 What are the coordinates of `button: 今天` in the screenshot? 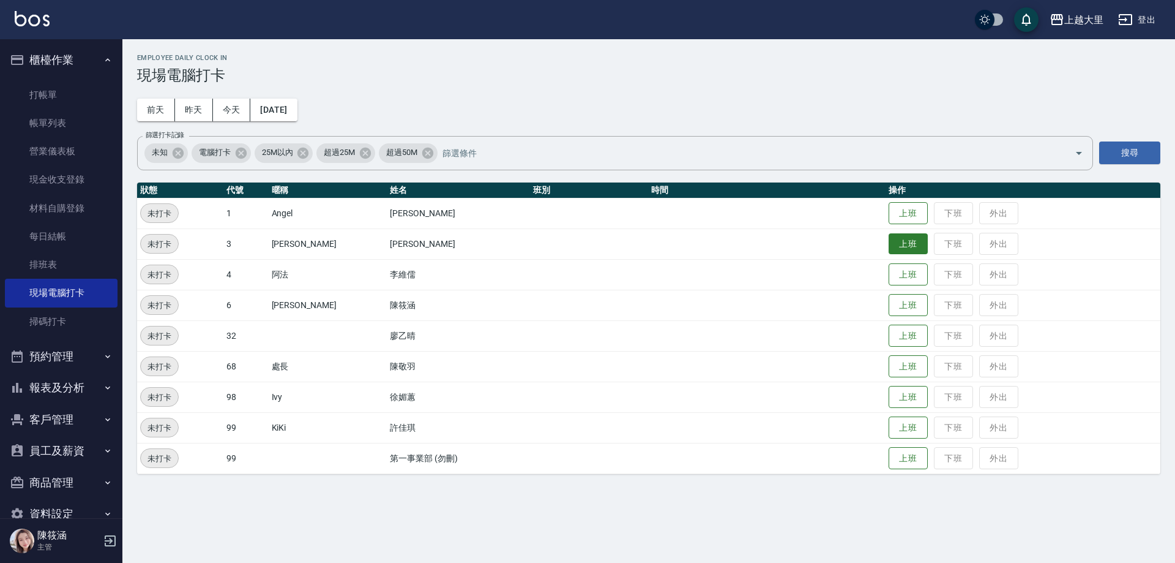 It's located at (232, 110).